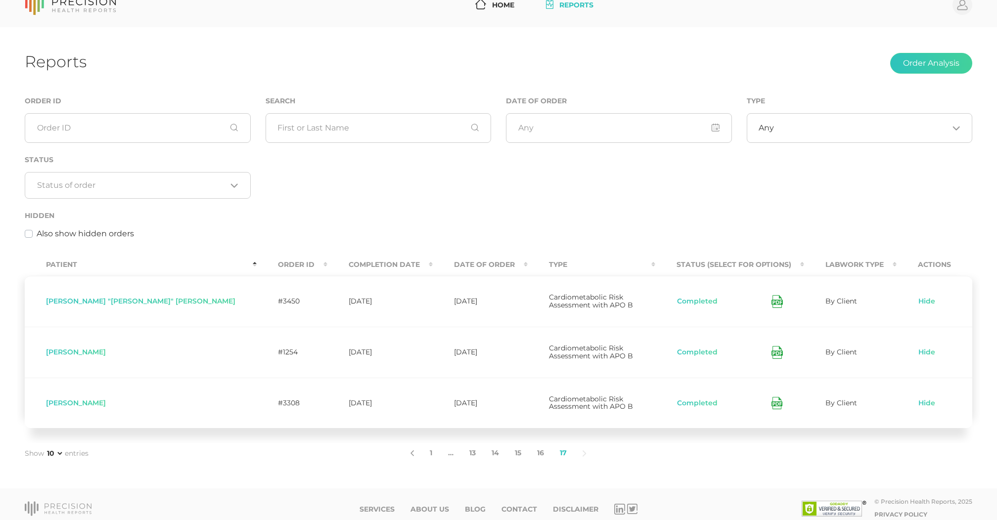 The image size is (997, 520). Describe the element at coordinates (931, 63) in the screenshot. I see `button: Order Analysis` at that location.